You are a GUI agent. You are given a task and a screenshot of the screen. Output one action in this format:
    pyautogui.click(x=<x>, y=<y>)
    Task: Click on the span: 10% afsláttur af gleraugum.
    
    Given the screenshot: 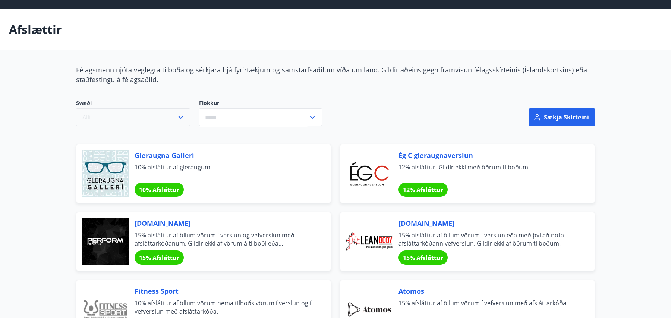 What is the action you would take?
    pyautogui.click(x=224, y=171)
    